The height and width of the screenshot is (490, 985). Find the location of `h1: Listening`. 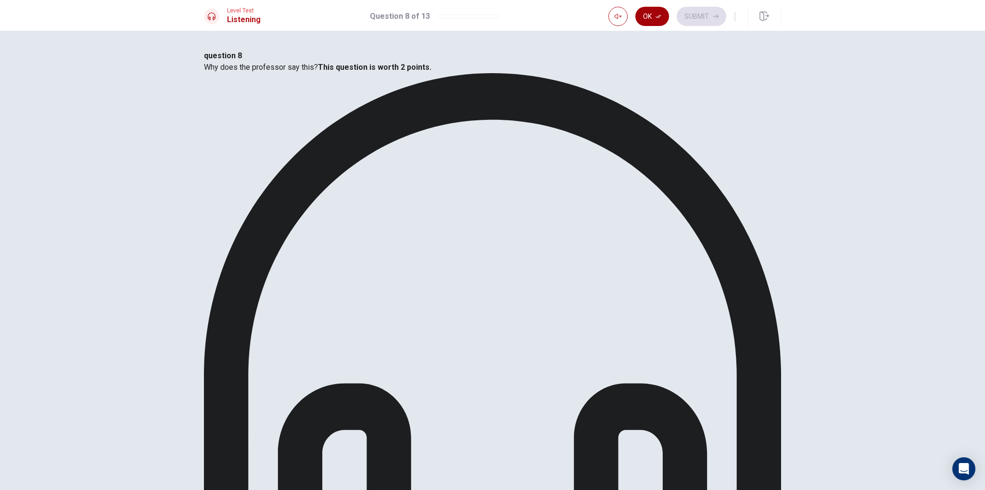

h1: Listening is located at coordinates (244, 20).